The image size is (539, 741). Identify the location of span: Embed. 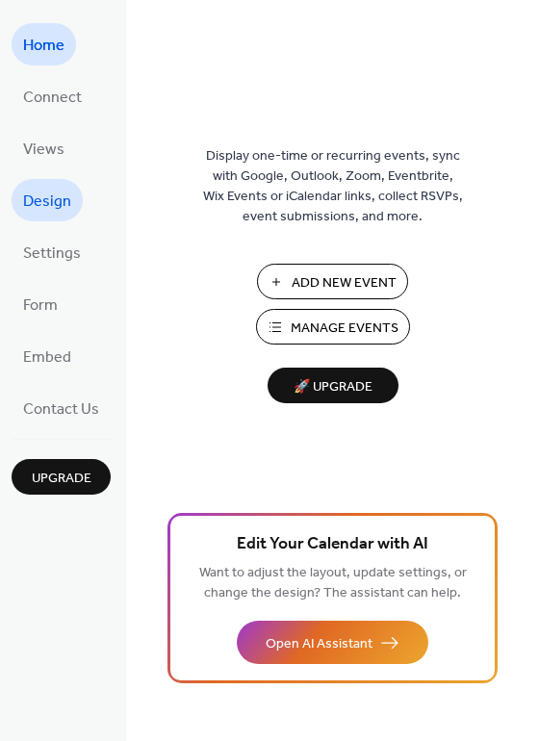
(47, 358).